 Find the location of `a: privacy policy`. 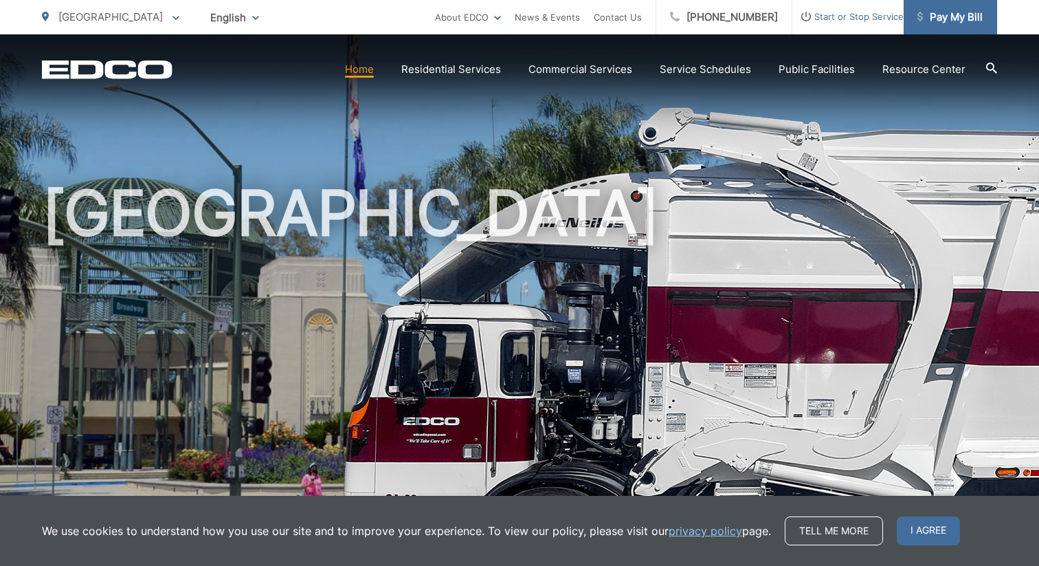

a: privacy policy is located at coordinates (705, 531).